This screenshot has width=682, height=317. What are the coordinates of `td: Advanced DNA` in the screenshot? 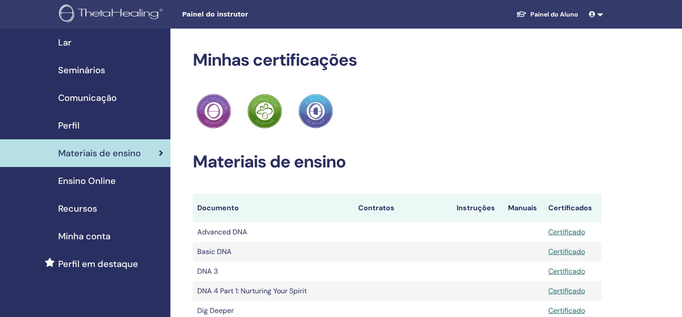 It's located at (273, 232).